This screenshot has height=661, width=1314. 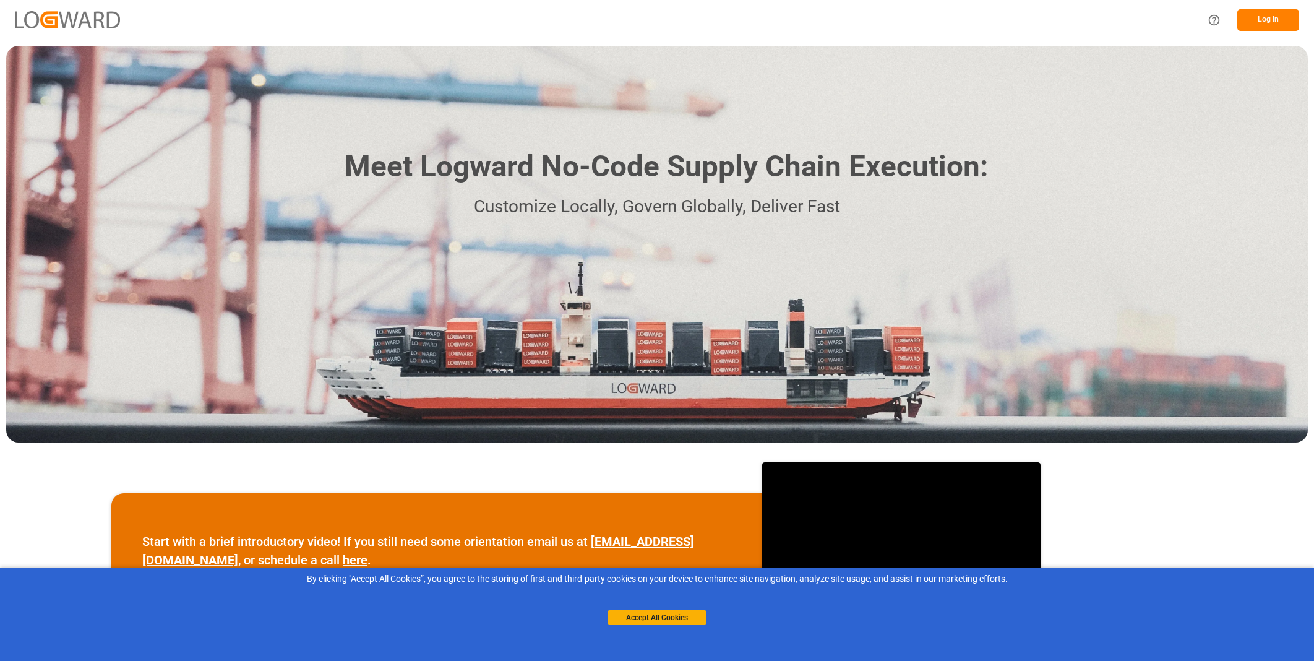 I want to click on button: Log In, so click(x=1268, y=20).